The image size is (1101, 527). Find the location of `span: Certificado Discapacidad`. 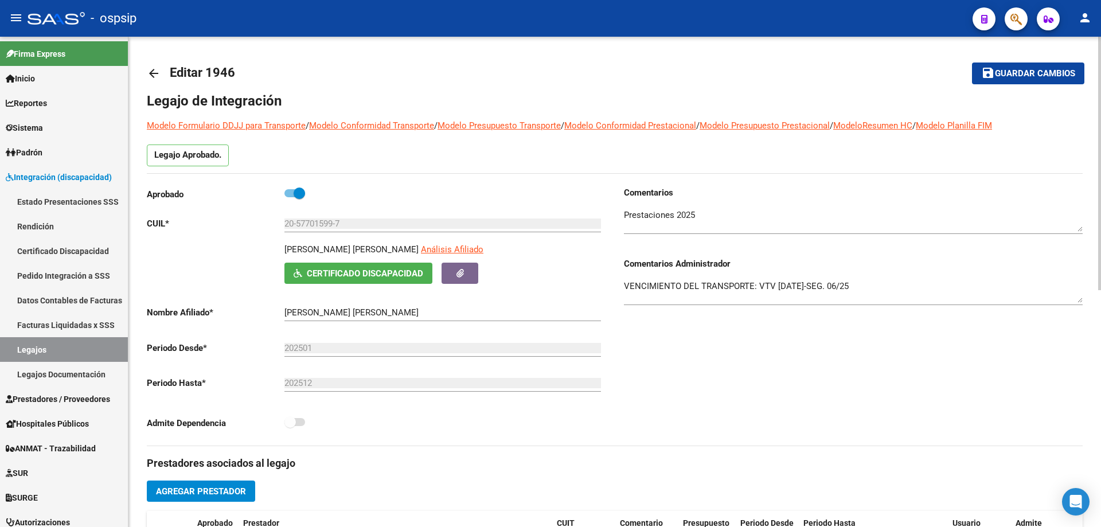

span: Certificado Discapacidad is located at coordinates (365, 274).